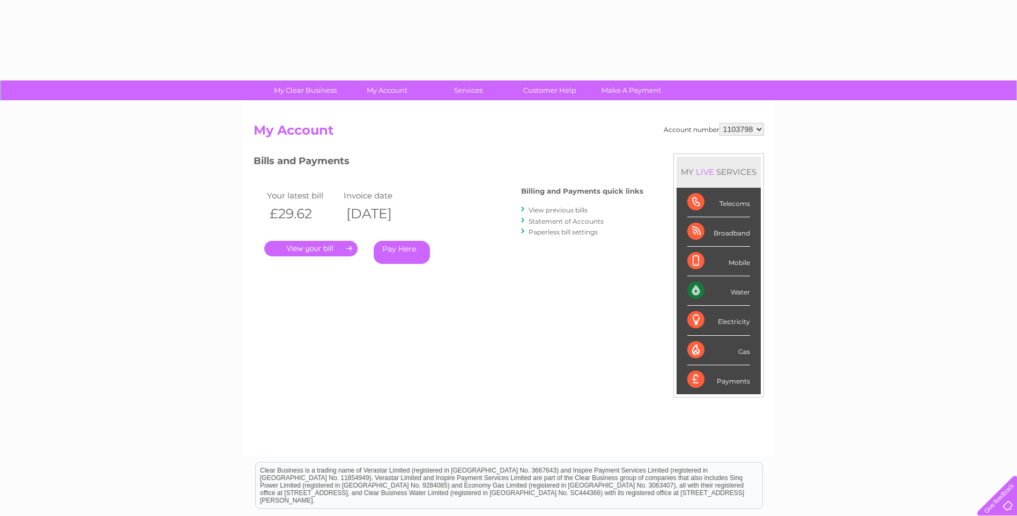 This screenshot has width=1017, height=516. What do you see at coordinates (631, 90) in the screenshot?
I see `a: Make A Payment` at bounding box center [631, 90].